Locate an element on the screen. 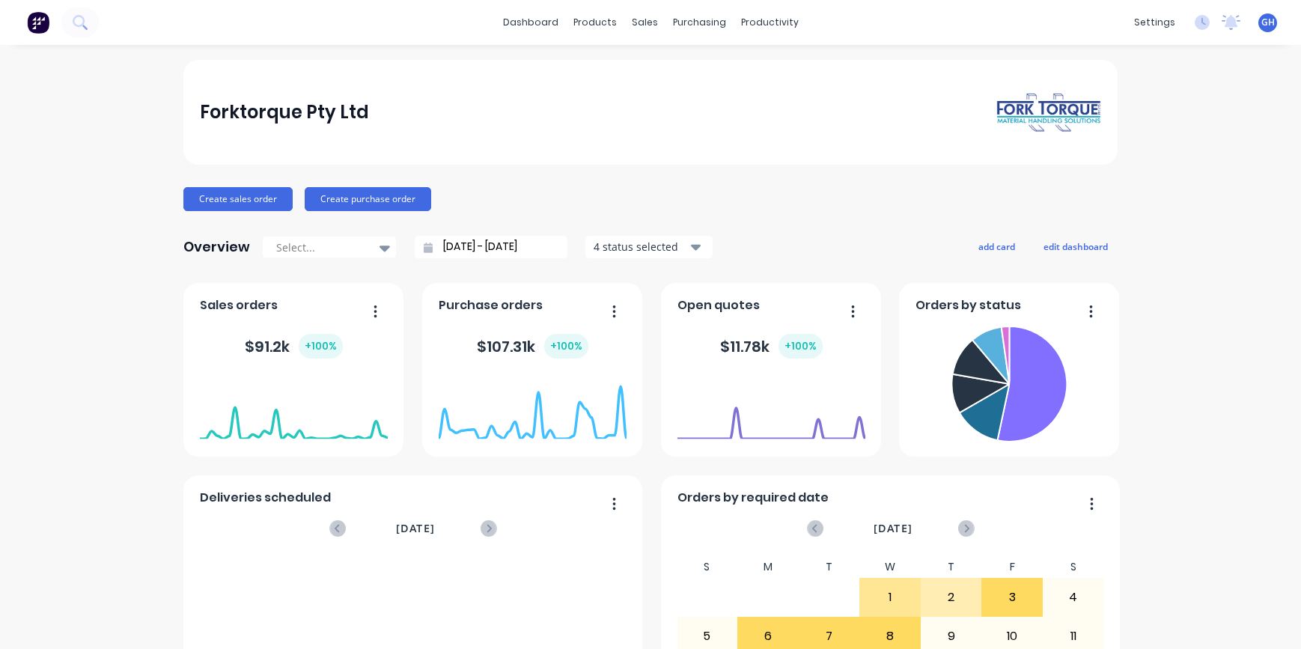 The height and width of the screenshot is (649, 1301). div: 4 is located at coordinates (1073, 597).